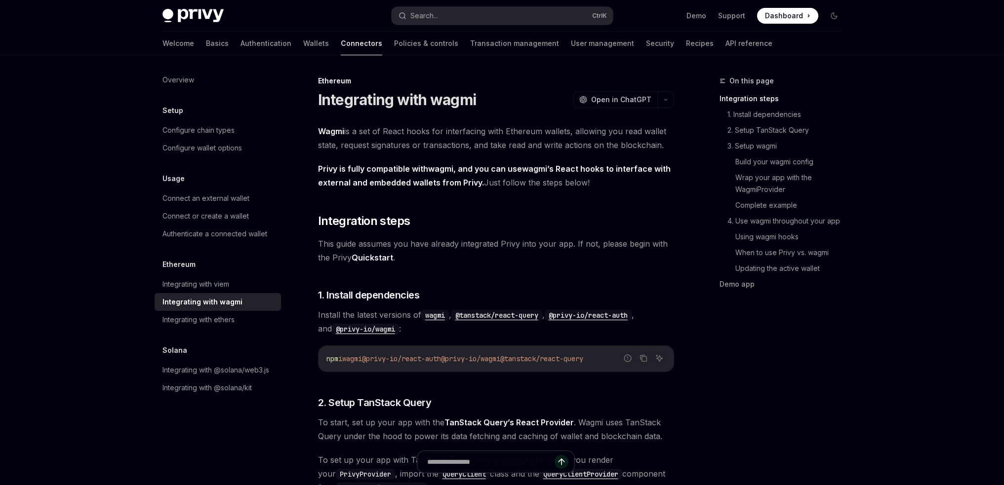  What do you see at coordinates (218, 302) in the screenshot?
I see `a: Integrating with wagmi` at bounding box center [218, 302].